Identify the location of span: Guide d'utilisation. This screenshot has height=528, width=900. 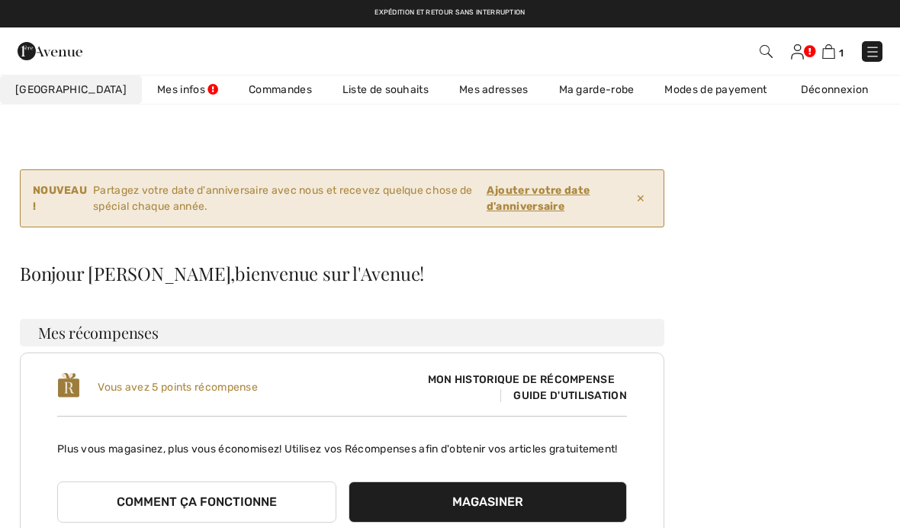
(563, 395).